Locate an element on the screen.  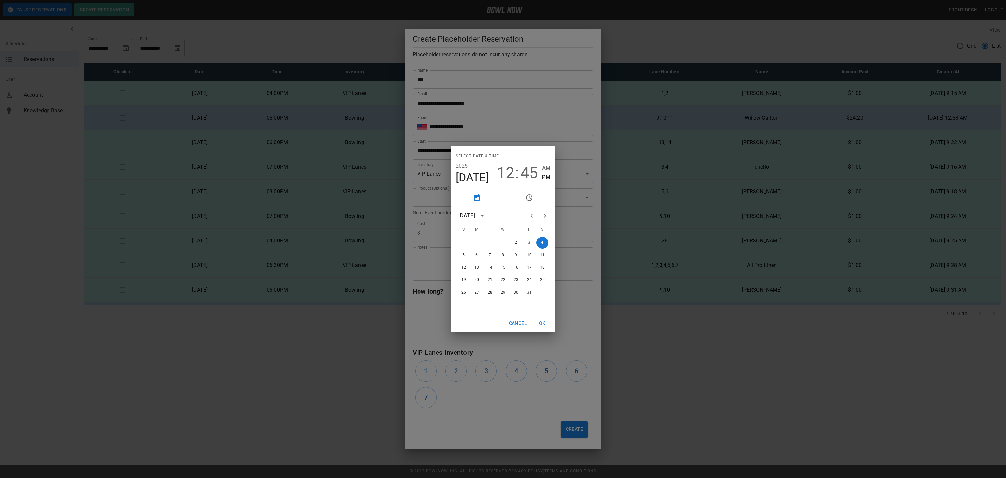
button: 26 is located at coordinates (464, 293).